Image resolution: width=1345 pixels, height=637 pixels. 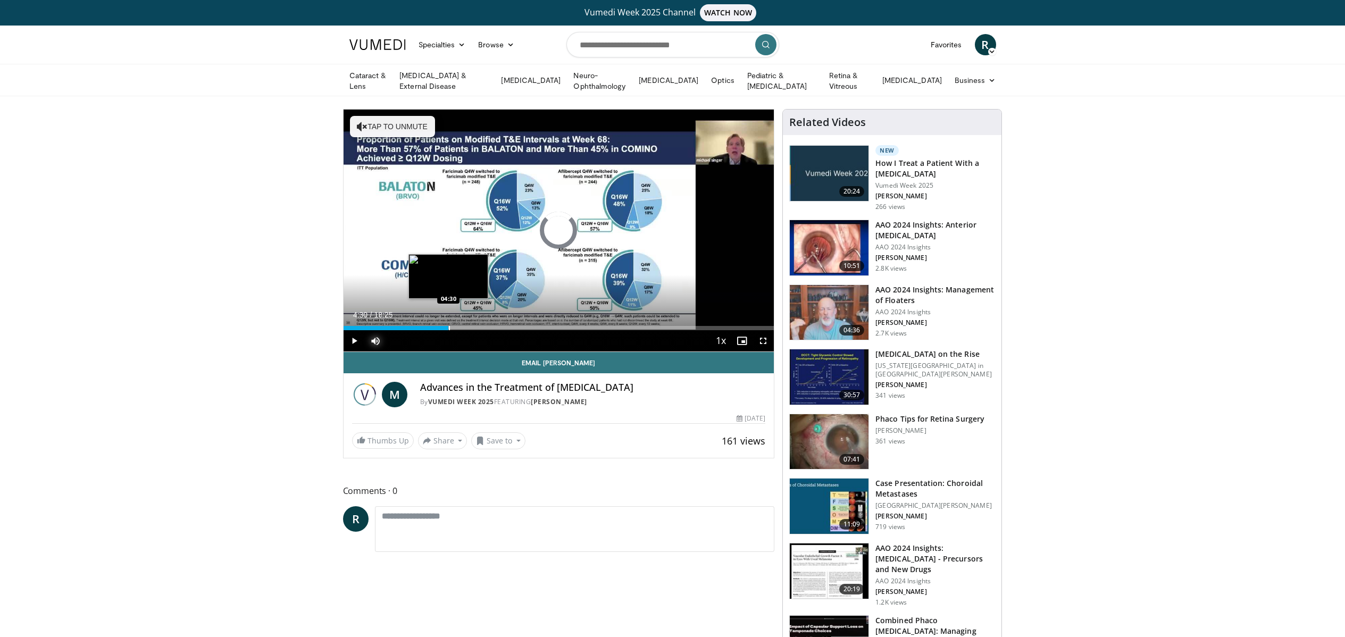 What do you see at coordinates (378, 45) in the screenshot?
I see `img: VuMedi Logo` at bounding box center [378, 45].